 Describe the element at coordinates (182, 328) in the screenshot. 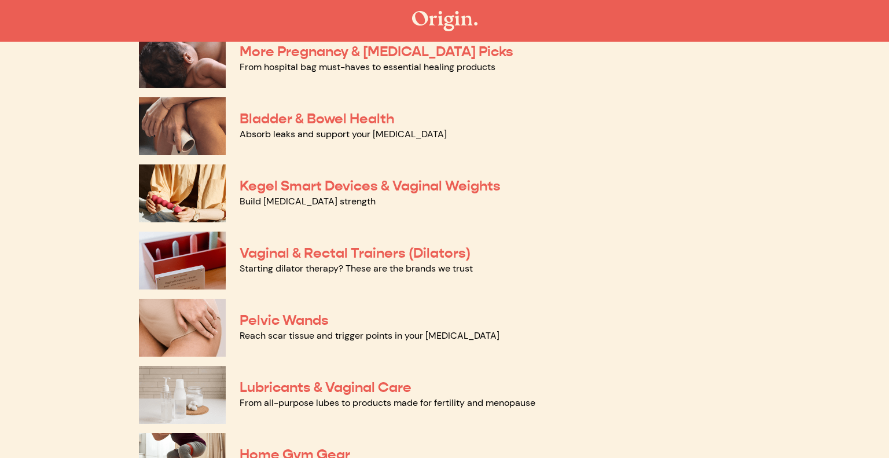

I see `img: Pelvic Wands` at that location.